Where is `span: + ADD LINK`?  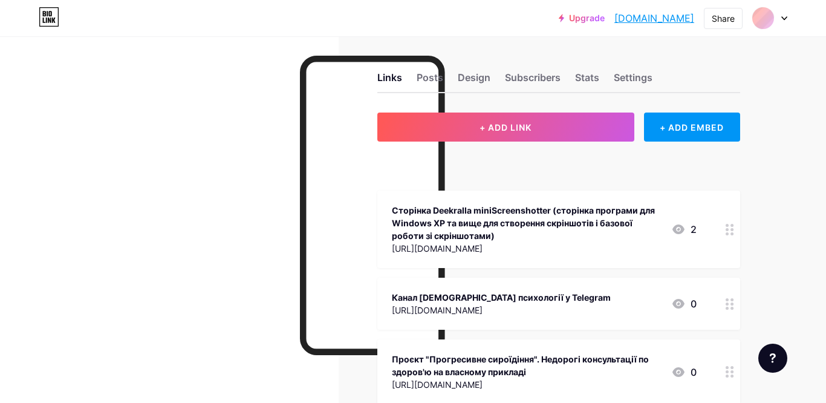
span: + ADD LINK is located at coordinates (506, 127).